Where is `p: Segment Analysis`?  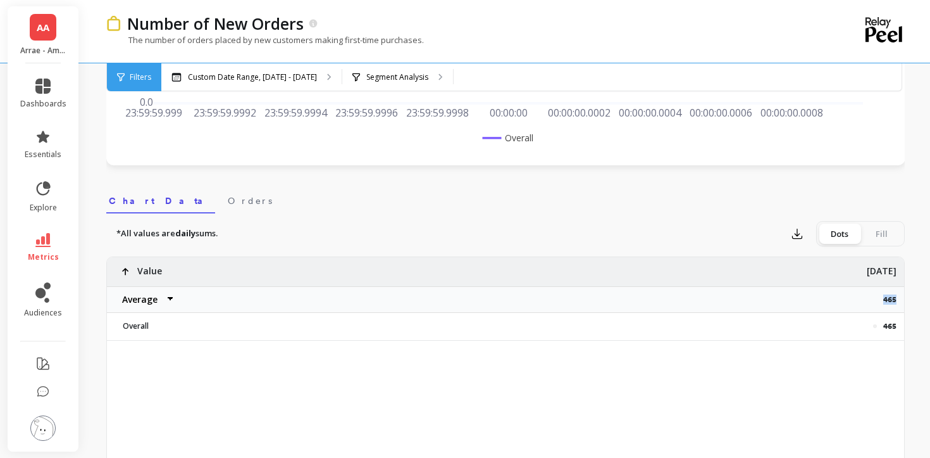 p: Segment Analysis is located at coordinates (397, 77).